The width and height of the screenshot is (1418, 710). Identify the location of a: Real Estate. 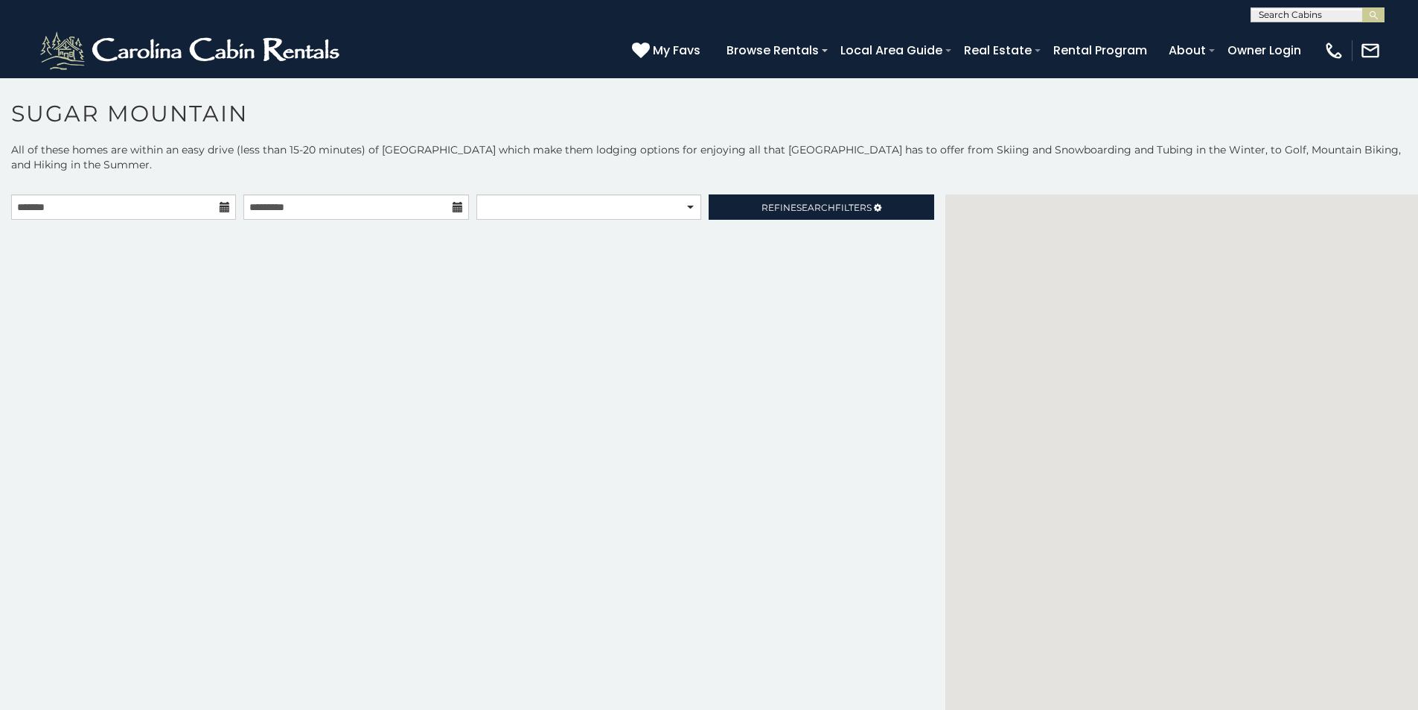
(998, 50).